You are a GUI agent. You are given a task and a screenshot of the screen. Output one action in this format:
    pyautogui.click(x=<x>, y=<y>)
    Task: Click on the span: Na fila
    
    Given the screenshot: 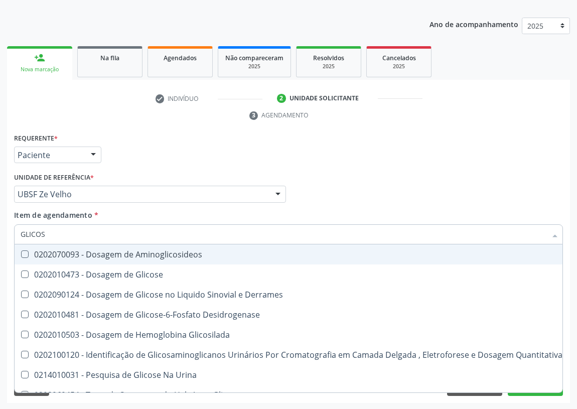 What is the action you would take?
    pyautogui.click(x=110, y=58)
    